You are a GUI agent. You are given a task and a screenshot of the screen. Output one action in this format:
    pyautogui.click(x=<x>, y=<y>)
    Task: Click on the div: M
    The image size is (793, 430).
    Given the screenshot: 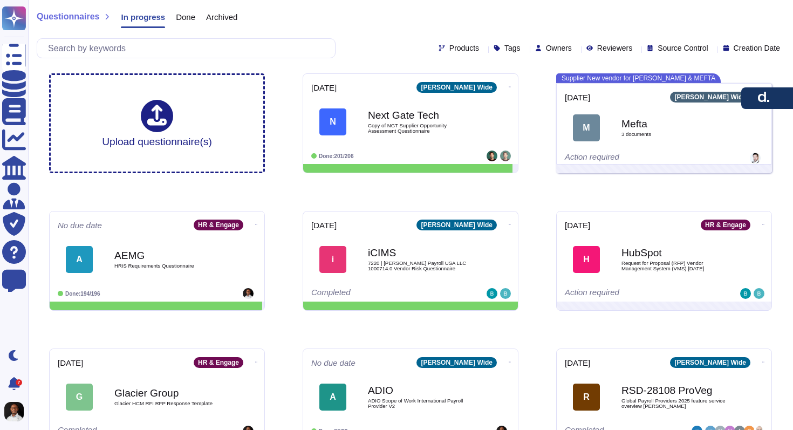 What is the action you would take?
    pyautogui.click(x=586, y=128)
    